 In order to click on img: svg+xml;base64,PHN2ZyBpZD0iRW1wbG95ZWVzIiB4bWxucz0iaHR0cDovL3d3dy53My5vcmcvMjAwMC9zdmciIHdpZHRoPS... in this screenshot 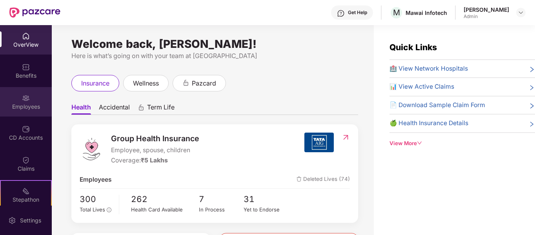, I will do `click(26, 98)`.